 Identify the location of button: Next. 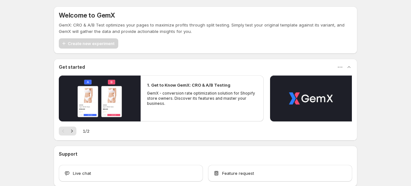
(72, 131).